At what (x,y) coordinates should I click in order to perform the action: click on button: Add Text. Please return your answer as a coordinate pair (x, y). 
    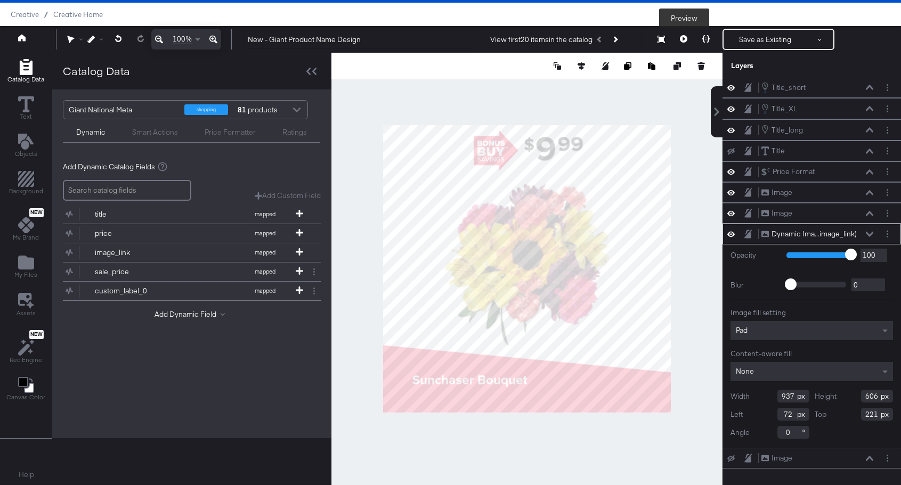
    Looking at the image, I should click on (26, 146).